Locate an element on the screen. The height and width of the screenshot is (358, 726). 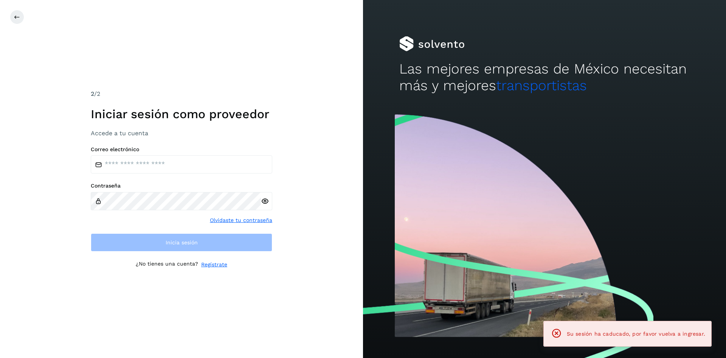
a: Regístrate is located at coordinates (214, 264).